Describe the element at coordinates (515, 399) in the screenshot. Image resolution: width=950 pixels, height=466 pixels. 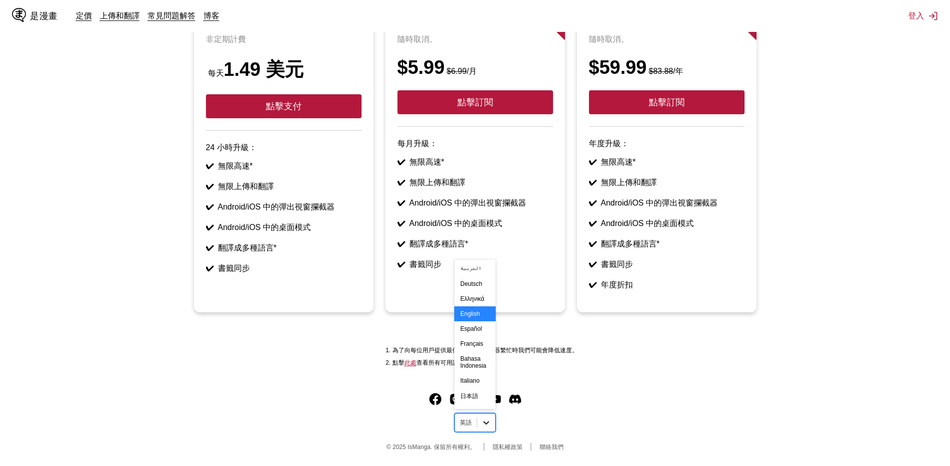
I see `a: 不和諧` at that location.